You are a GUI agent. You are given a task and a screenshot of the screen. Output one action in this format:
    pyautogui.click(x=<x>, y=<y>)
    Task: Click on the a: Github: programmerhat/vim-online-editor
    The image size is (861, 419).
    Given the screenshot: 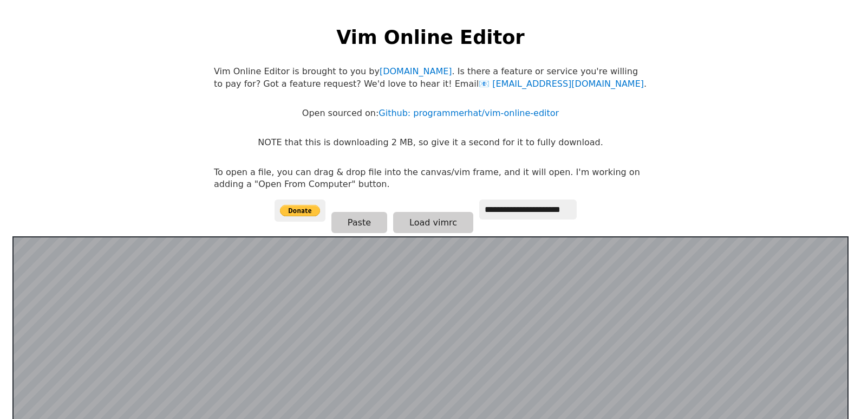 What is the action you would take?
    pyautogui.click(x=468, y=113)
    